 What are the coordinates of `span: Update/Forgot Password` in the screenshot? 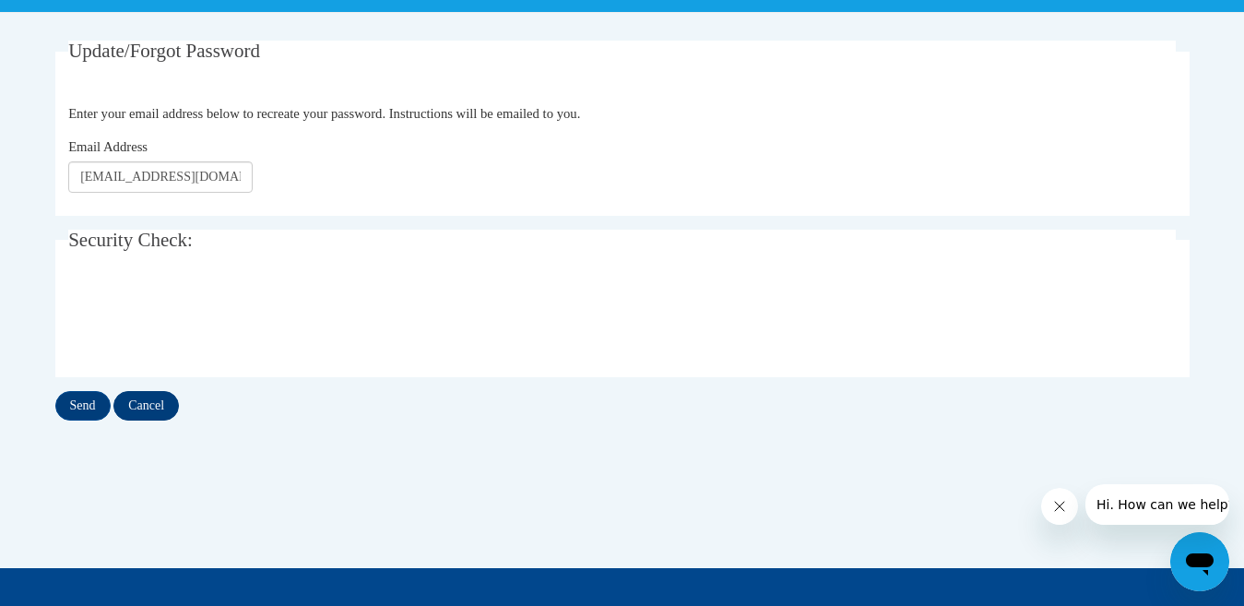 It's located at (164, 51).